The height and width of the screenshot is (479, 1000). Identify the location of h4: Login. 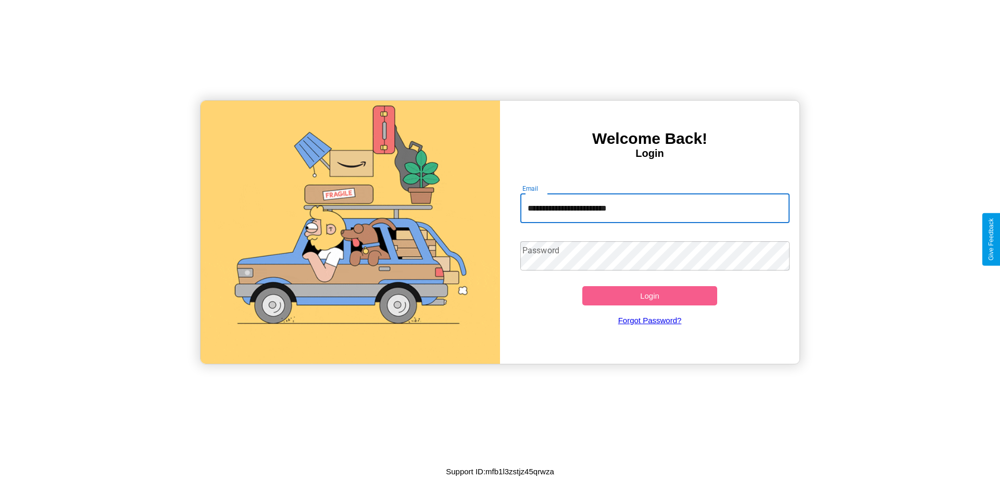
(650, 153).